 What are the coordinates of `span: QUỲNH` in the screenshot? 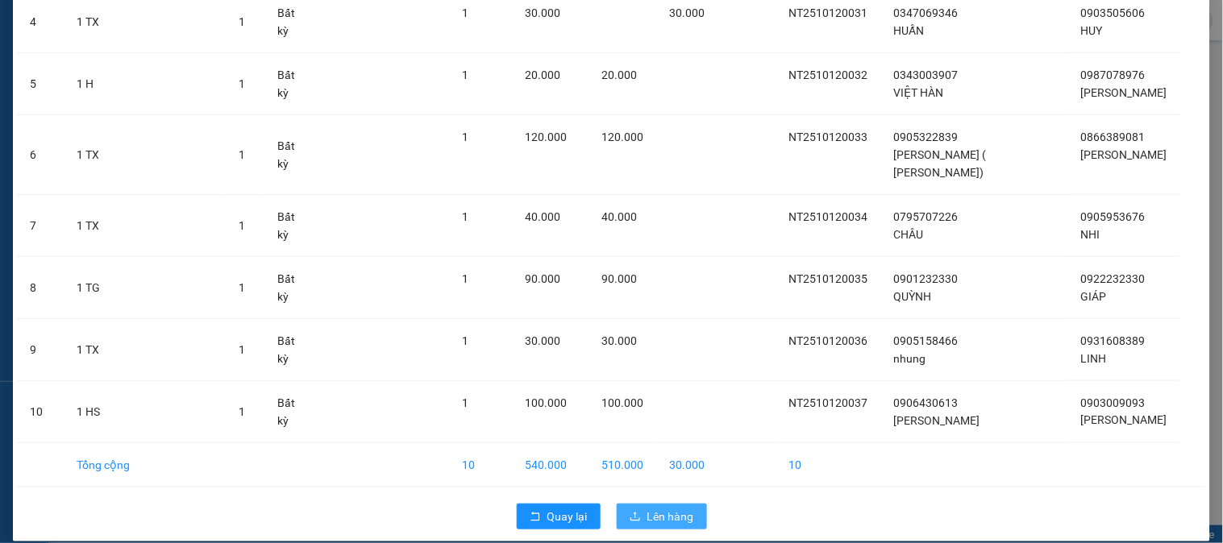 It's located at (912, 297).